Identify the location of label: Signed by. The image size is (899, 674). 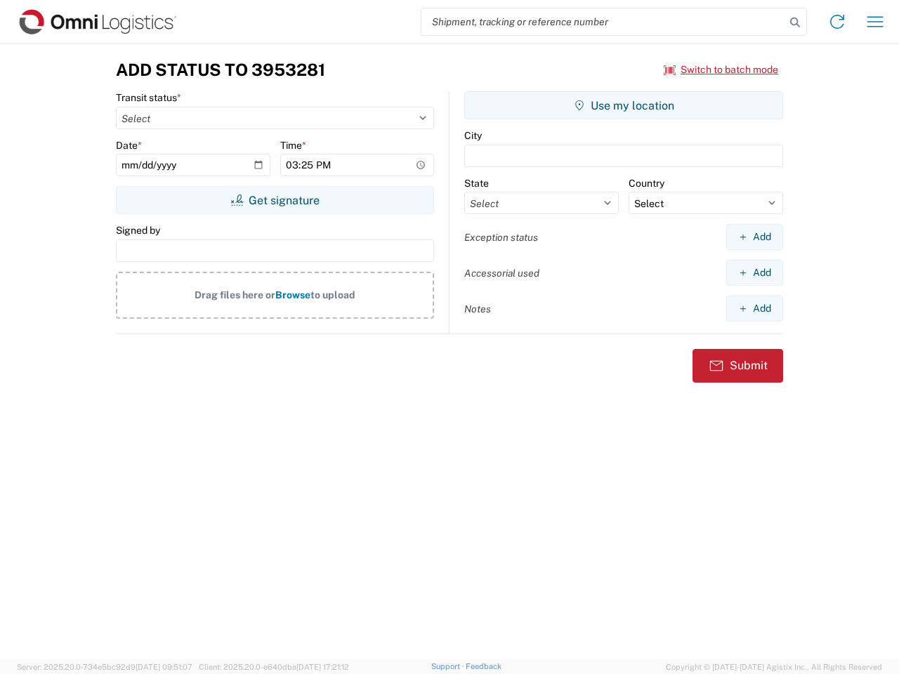
(138, 230).